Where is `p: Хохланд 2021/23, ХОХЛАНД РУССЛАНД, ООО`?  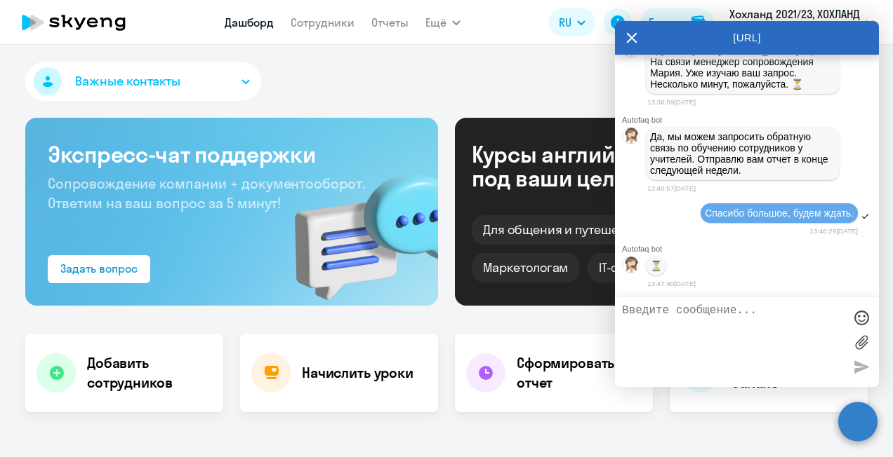 p: Хохланд 2021/23, ХОХЛАНД РУССЛАНД, ООО is located at coordinates (794, 22).